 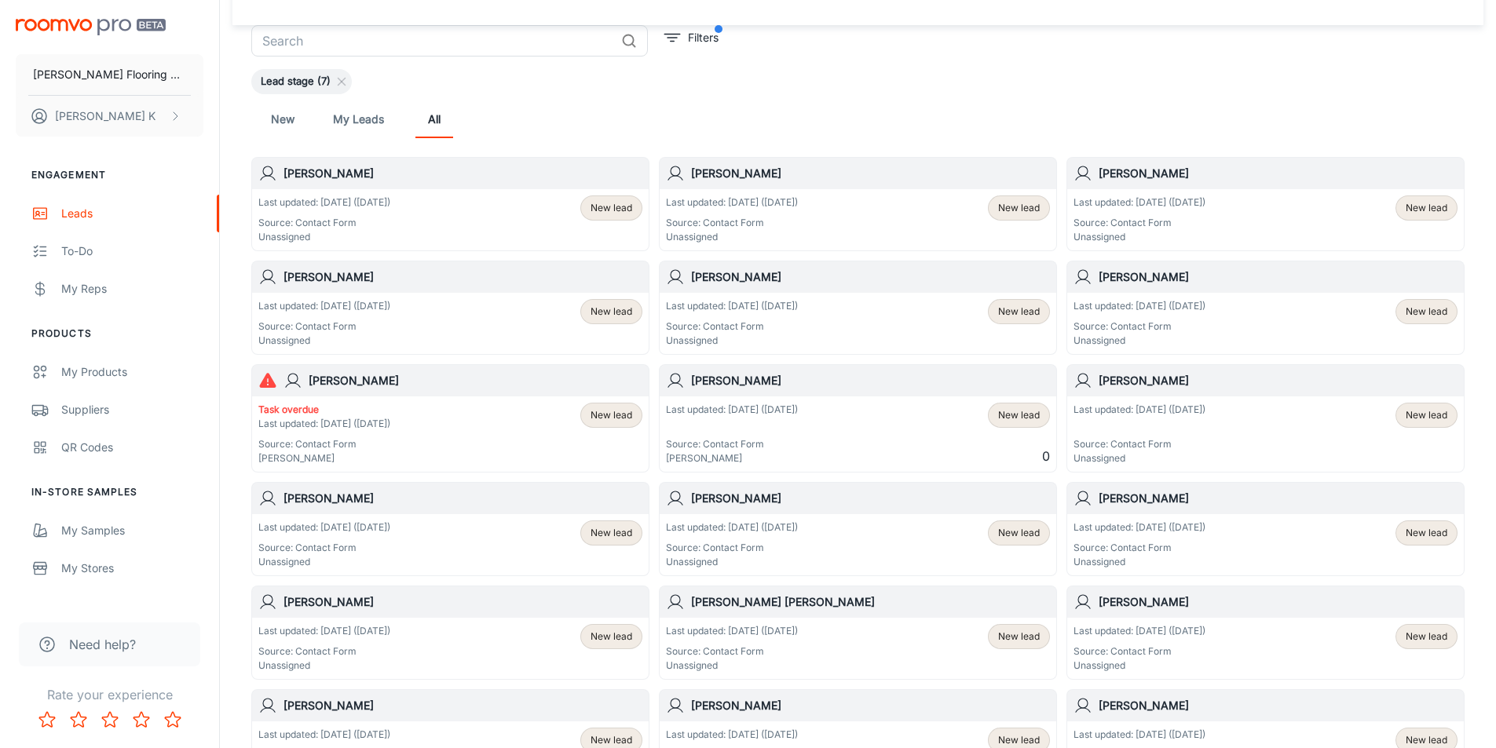 What do you see at coordinates (102, 645) in the screenshot?
I see `span: Need help?` at bounding box center [102, 645].